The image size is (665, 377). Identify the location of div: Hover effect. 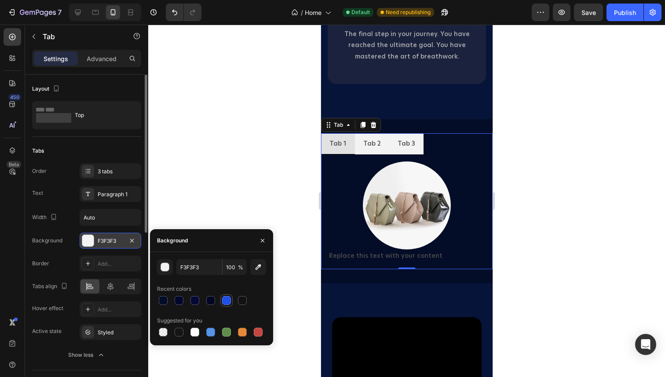
(47, 308).